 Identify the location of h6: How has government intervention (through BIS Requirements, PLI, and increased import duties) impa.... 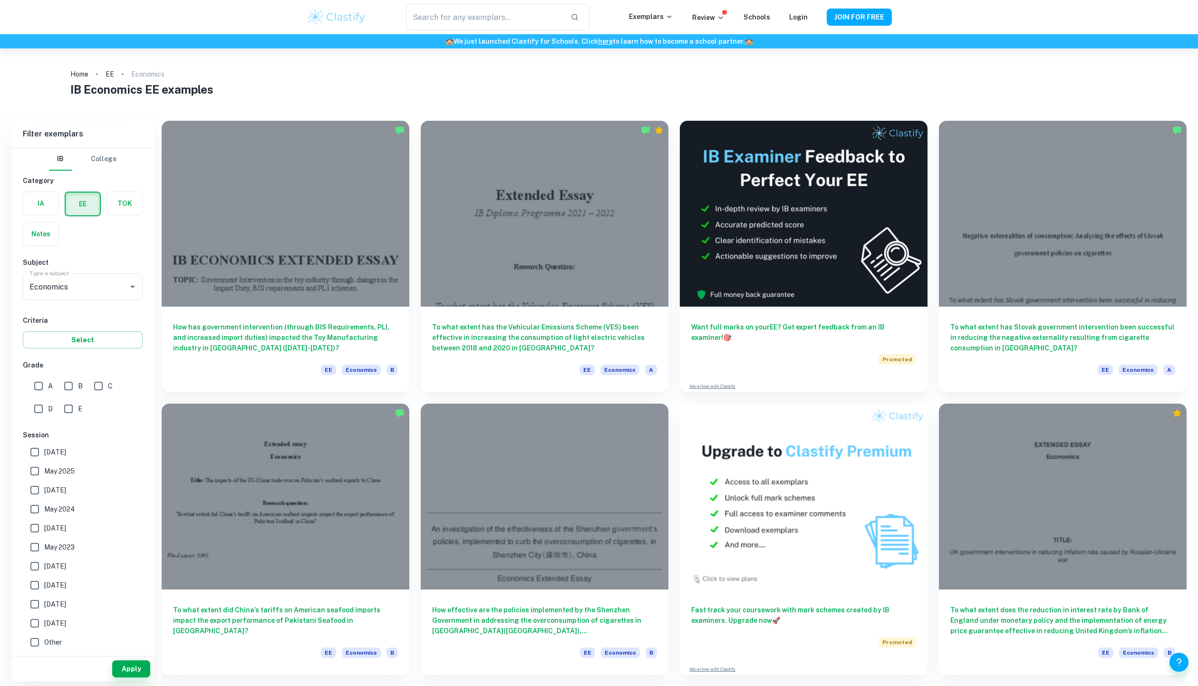
(285, 338).